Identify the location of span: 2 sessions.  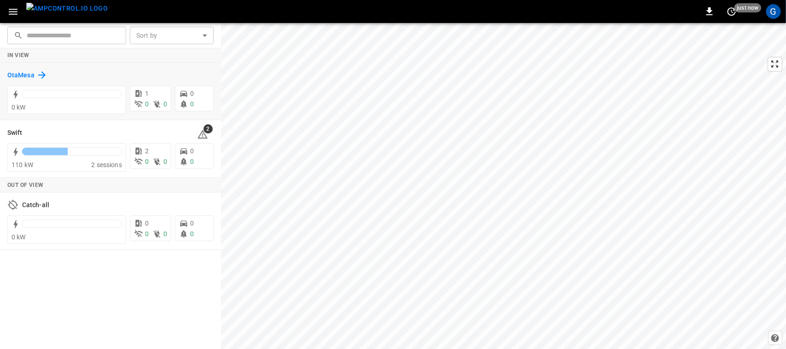
(106, 165).